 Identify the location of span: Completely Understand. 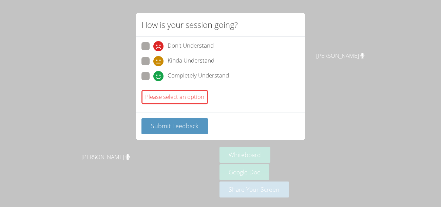
(198, 76).